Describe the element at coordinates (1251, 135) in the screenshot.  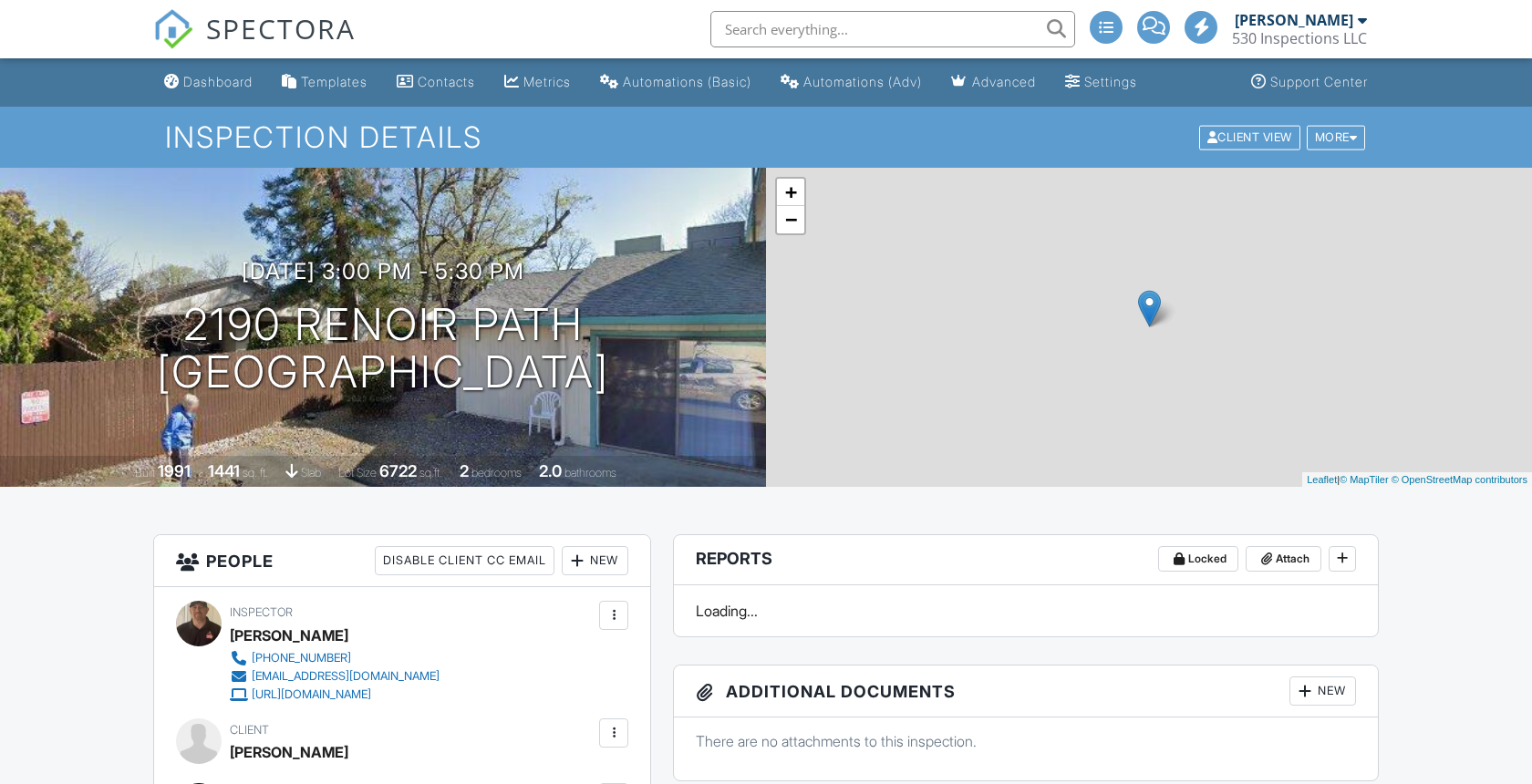
I see `a: Client View` at that location.